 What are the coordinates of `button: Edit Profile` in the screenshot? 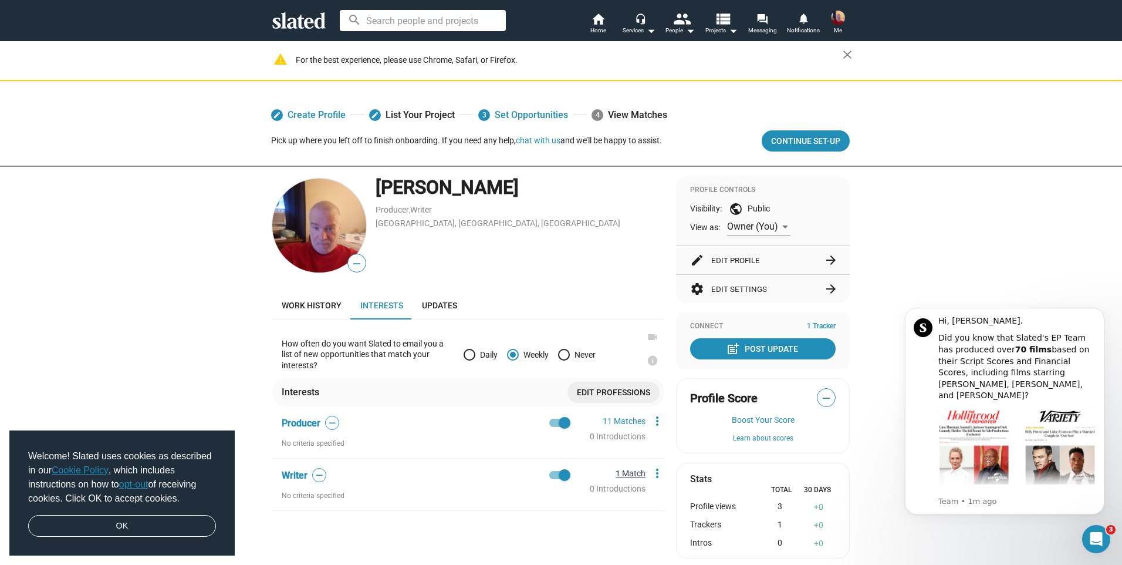 It's located at (763, 260).